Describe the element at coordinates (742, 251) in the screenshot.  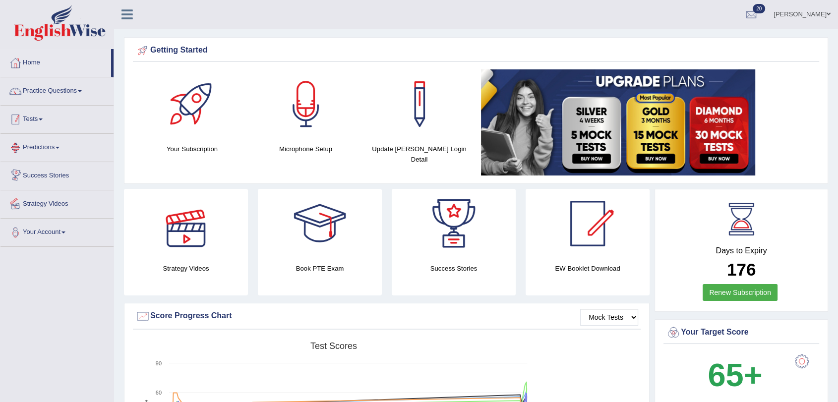
I see `h4: Days to Expiry` at that location.